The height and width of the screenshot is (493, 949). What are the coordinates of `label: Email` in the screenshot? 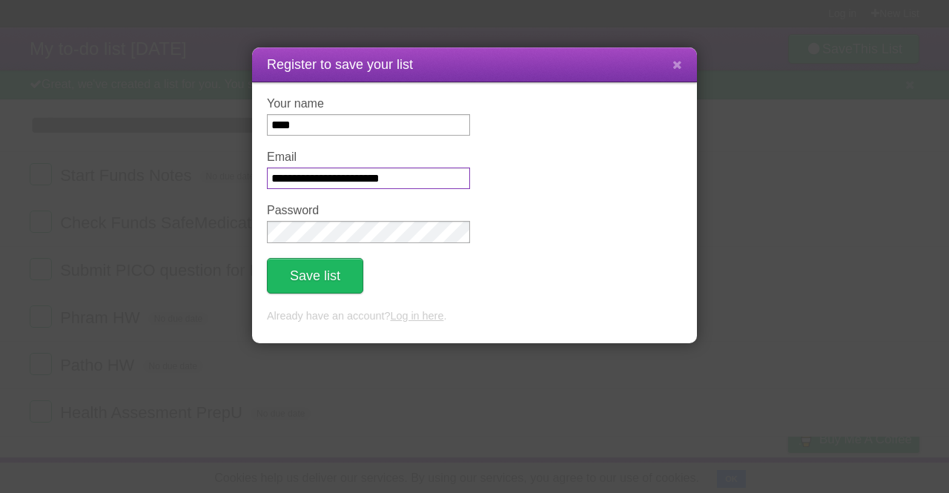 It's located at (369, 157).